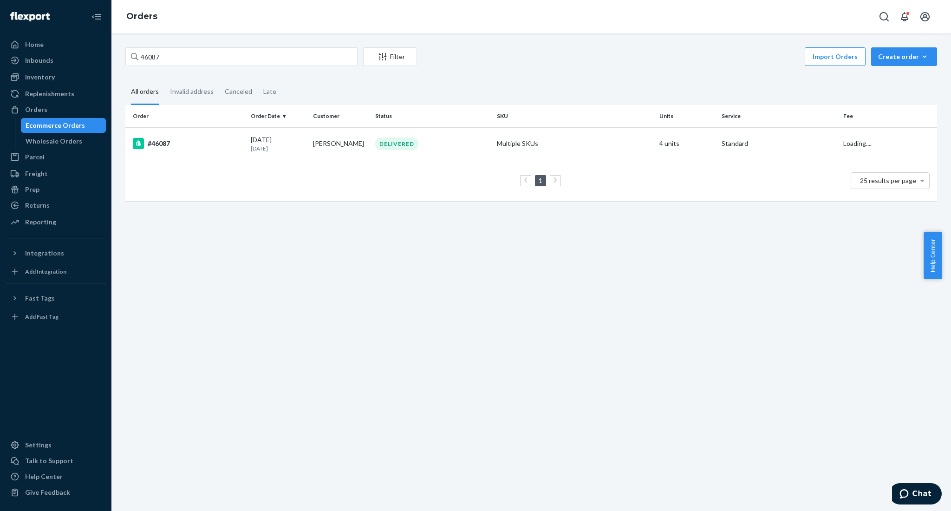 The image size is (951, 511). What do you see at coordinates (40, 222) in the screenshot?
I see `div: Reporting` at bounding box center [40, 222].